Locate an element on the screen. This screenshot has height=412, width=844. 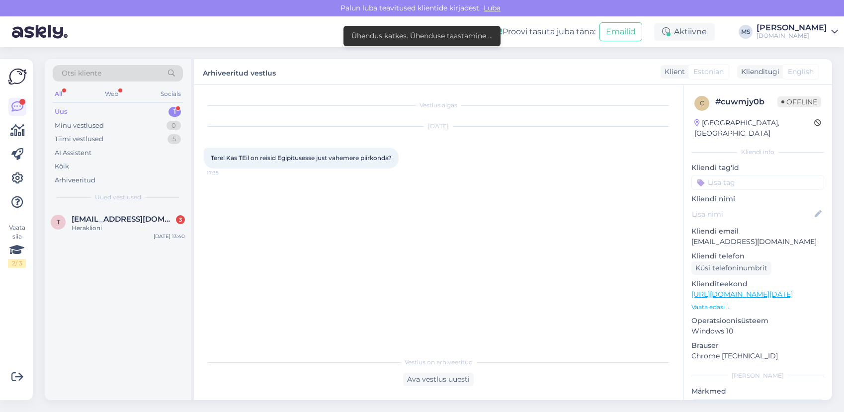
div: Küsi telefoninumbrit is located at coordinates (731, 268).